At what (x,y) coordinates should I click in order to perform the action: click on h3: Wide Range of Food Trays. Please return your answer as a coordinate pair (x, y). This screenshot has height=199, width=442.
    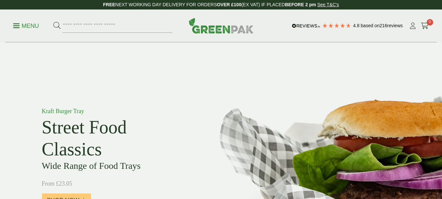
    Looking at the image, I should click on (115, 166).